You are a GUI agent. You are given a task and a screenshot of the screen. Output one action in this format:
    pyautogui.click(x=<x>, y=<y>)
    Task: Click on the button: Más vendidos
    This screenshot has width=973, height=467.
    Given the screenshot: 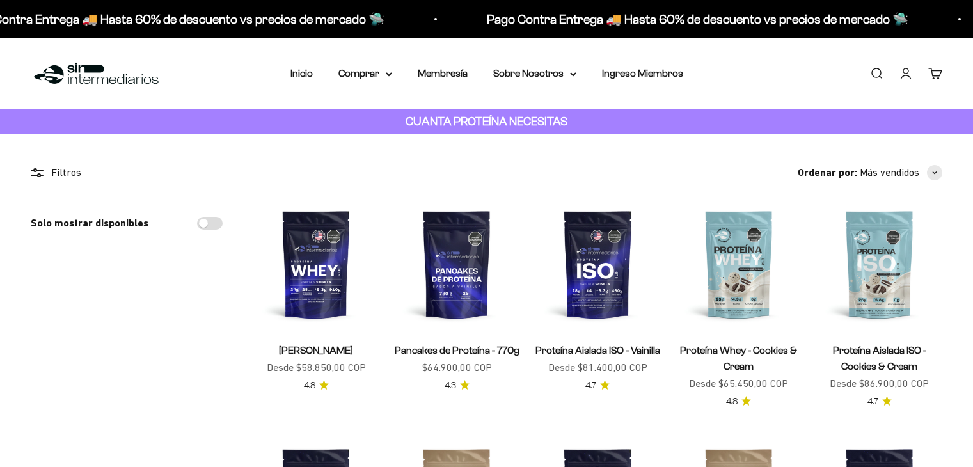 What is the action you would take?
    pyautogui.click(x=900, y=173)
    